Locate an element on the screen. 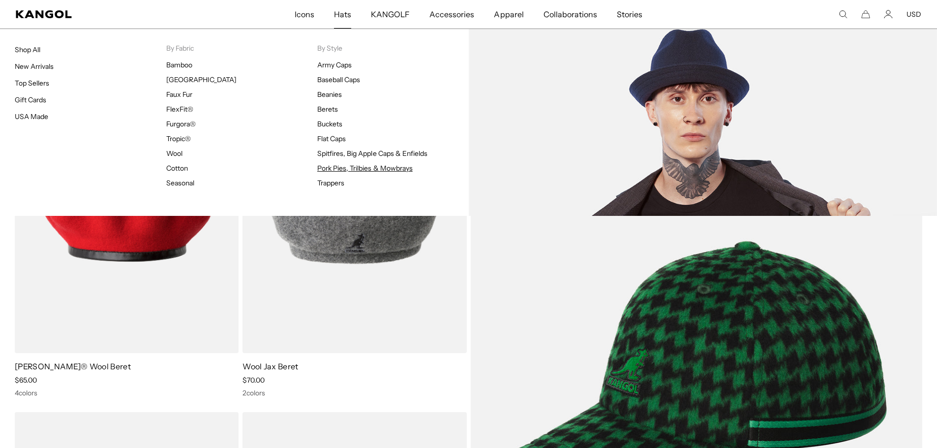 The width and height of the screenshot is (937, 448). button: USD is located at coordinates (914, 14).